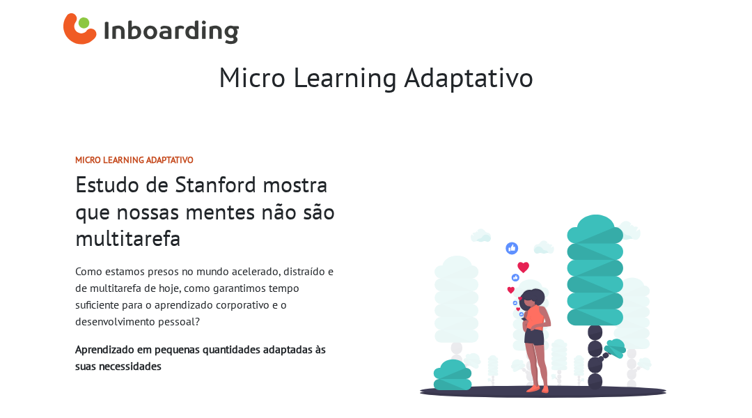 Image resolution: width=752 pixels, height=418 pixels. What do you see at coordinates (209, 159) in the screenshot?
I see `h2: Micro Learning Adaptativo` at bounding box center [209, 159].